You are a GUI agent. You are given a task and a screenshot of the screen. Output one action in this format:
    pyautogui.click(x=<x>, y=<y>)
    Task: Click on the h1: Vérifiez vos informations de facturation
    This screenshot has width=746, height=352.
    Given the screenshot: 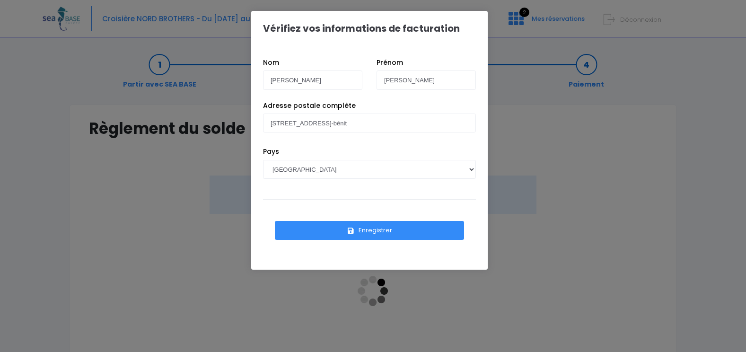 What is the action you would take?
    pyautogui.click(x=361, y=28)
    